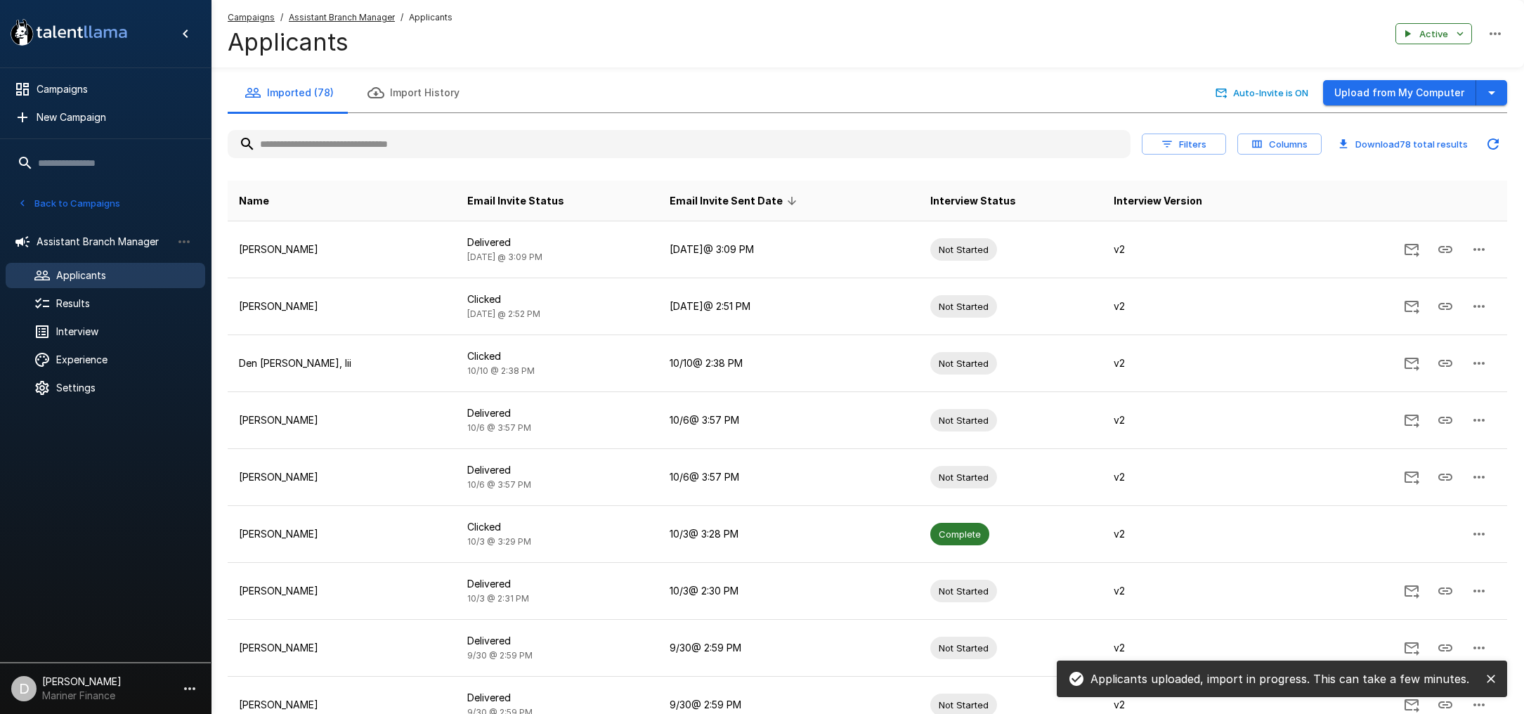 This screenshot has height=714, width=1524. Describe the element at coordinates (1262, 93) in the screenshot. I see `button: Auto-Invite is ON` at that location.